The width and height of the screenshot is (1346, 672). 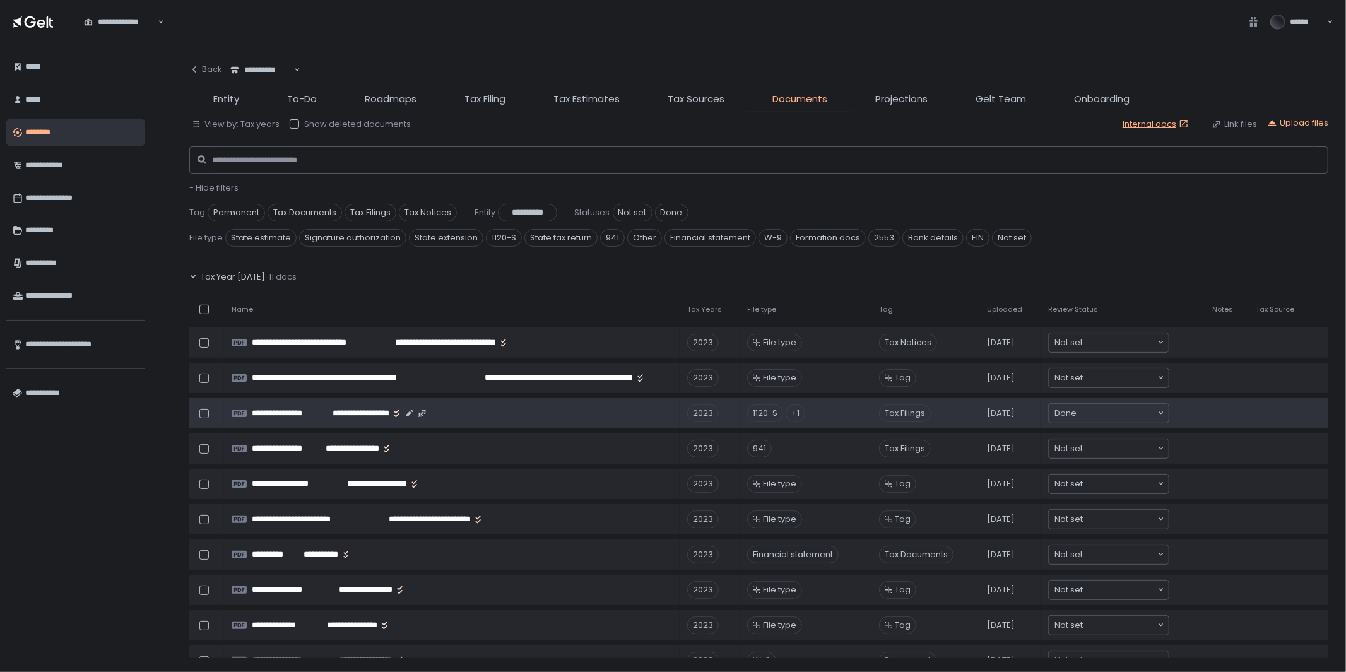 I want to click on span: Other, so click(x=644, y=238).